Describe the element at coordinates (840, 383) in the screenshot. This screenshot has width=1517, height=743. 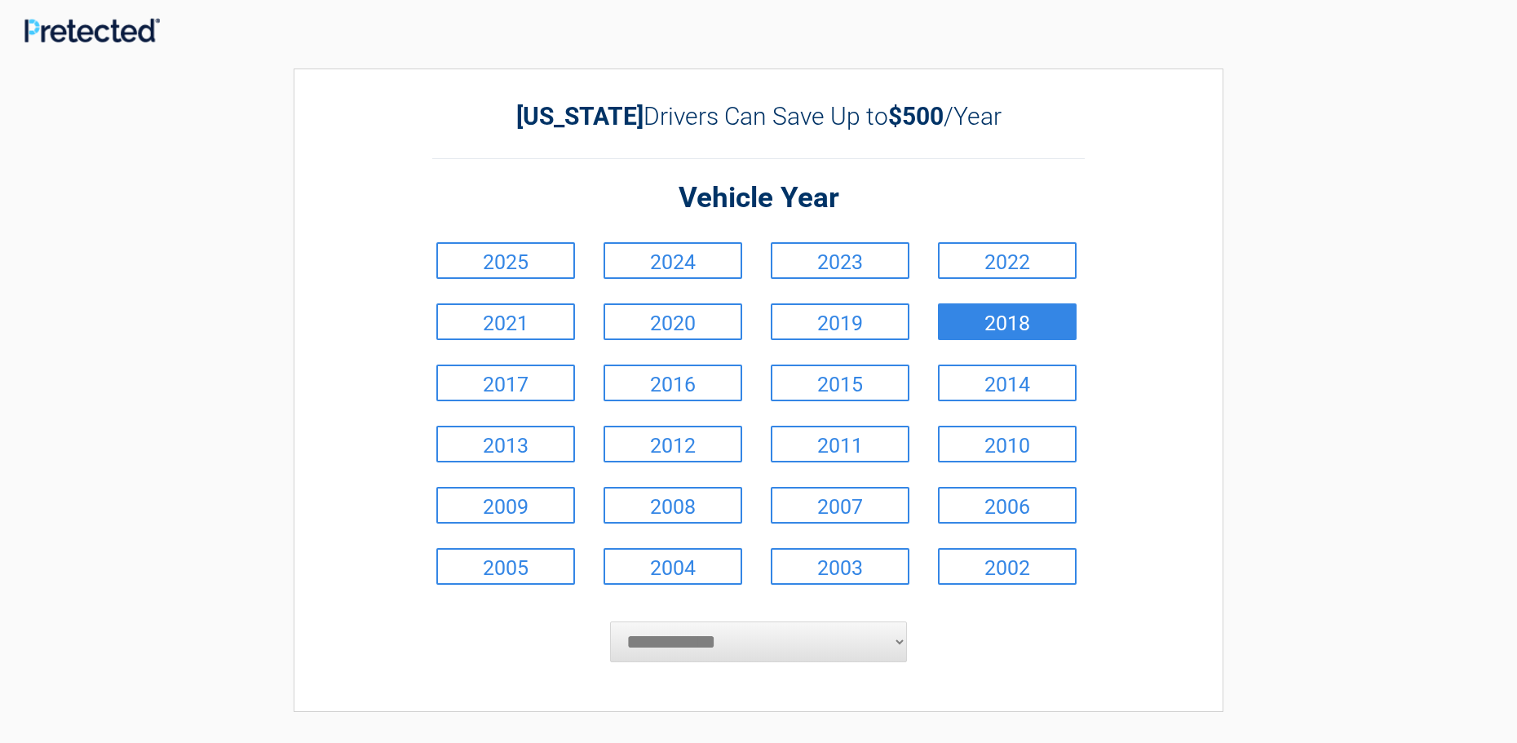
I see `a: 2015` at that location.